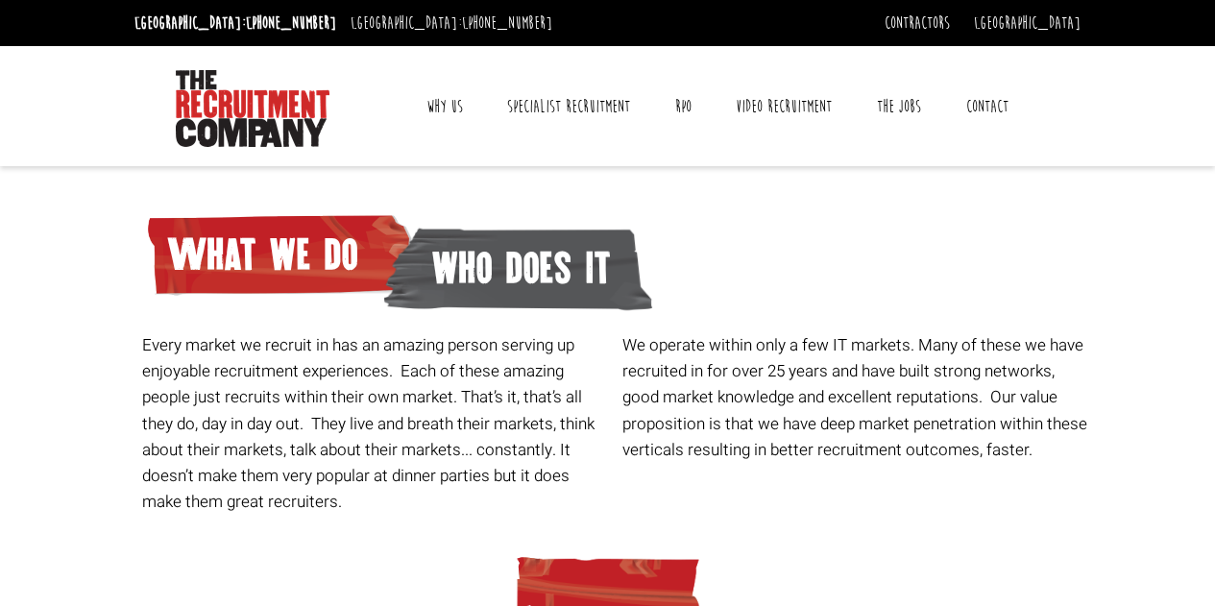  Describe the element at coordinates (855, 398) in the screenshot. I see `p: We operate within only a few IT markets. Many of these we have recruited in for over 25 years and...` at that location.